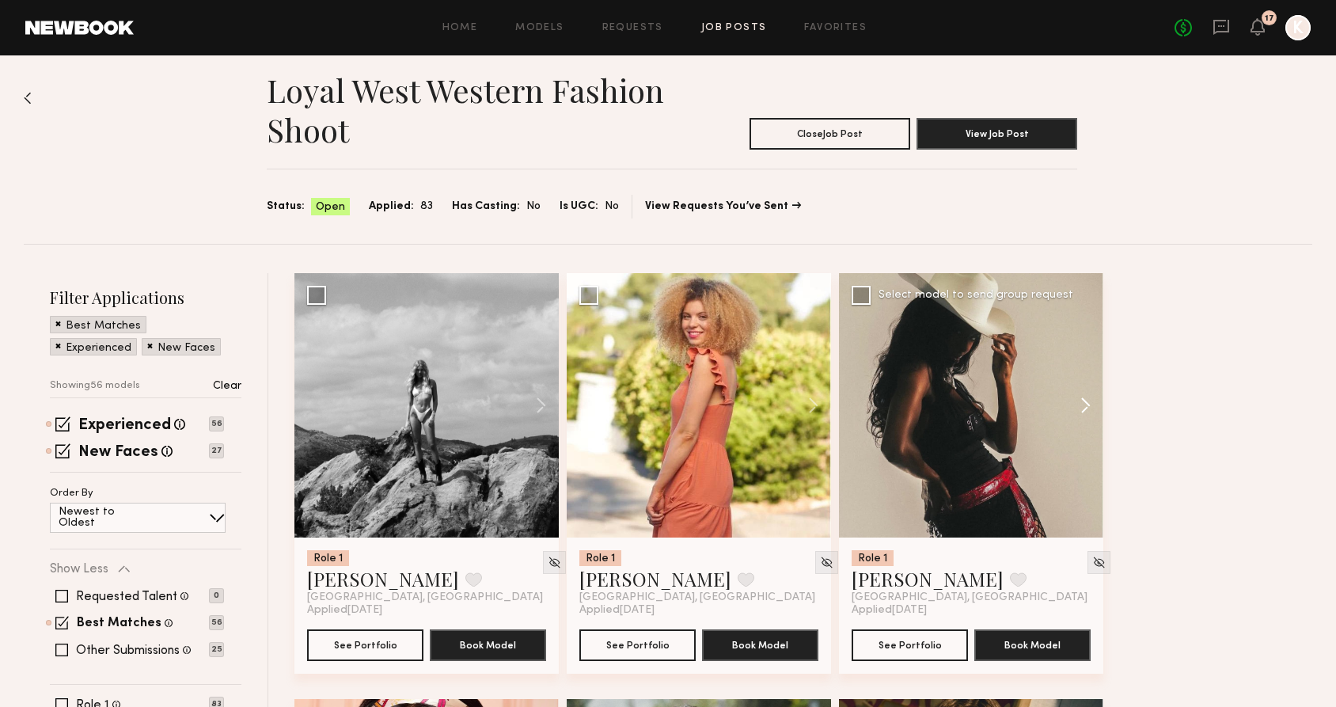 This screenshot has width=1336, height=707. What do you see at coordinates (733, 28) in the screenshot?
I see `a: Job Posts` at bounding box center [733, 28].